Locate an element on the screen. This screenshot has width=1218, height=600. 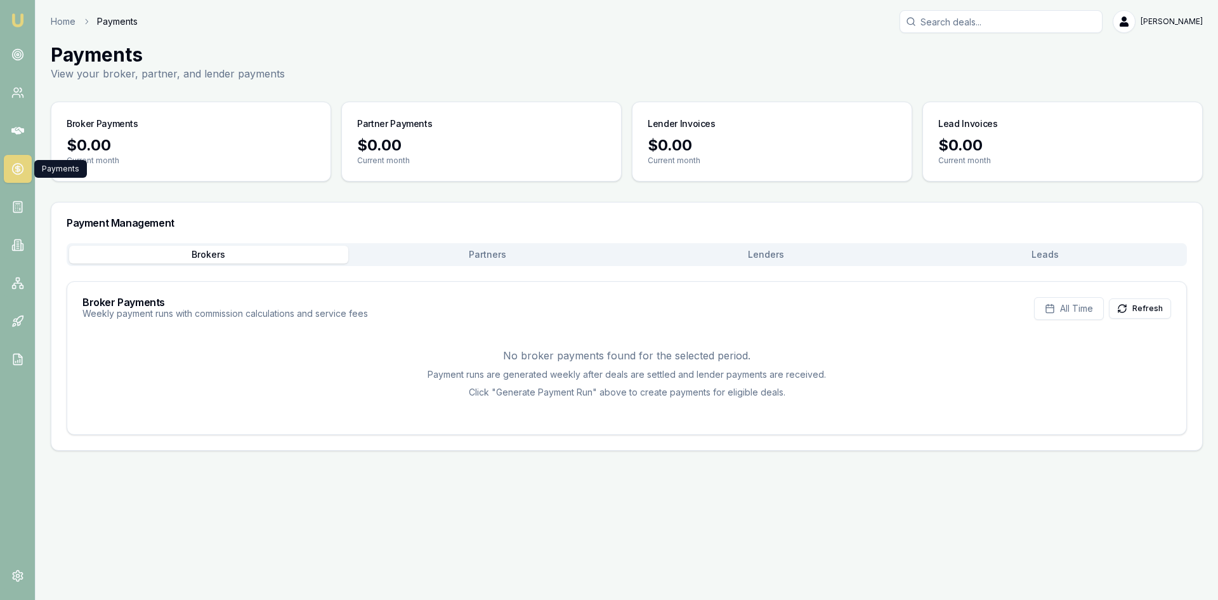
h1: Payments is located at coordinates (168, 55).